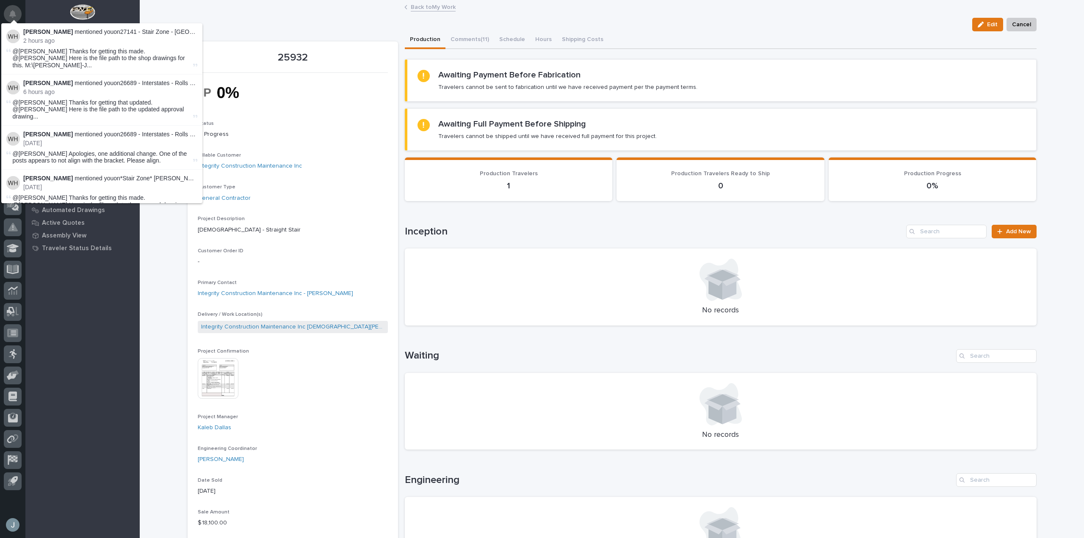 The image size is (1084, 538). What do you see at coordinates (230, 315) in the screenshot?
I see `span: Delivery / Work Location(s)` at bounding box center [230, 315].